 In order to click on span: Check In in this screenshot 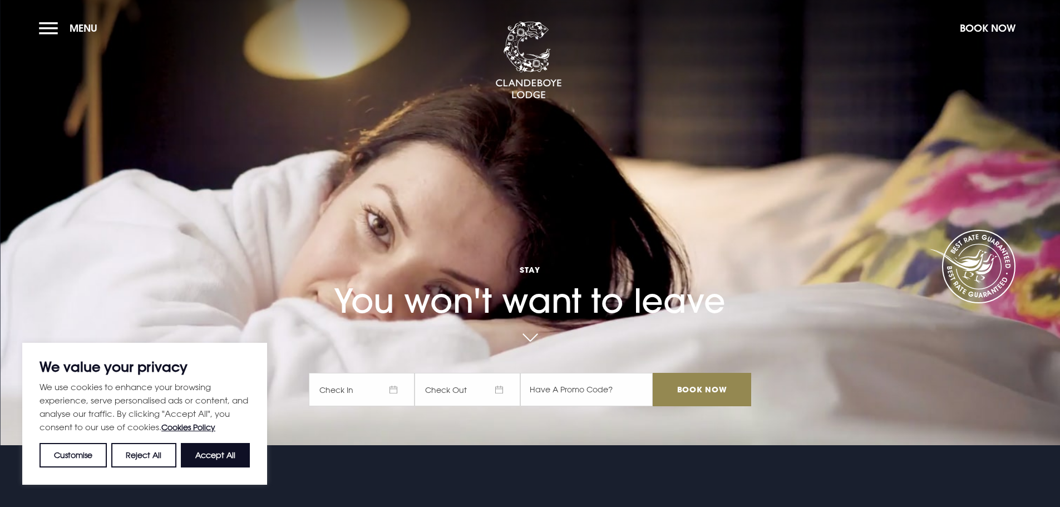, I will do `click(362, 390)`.